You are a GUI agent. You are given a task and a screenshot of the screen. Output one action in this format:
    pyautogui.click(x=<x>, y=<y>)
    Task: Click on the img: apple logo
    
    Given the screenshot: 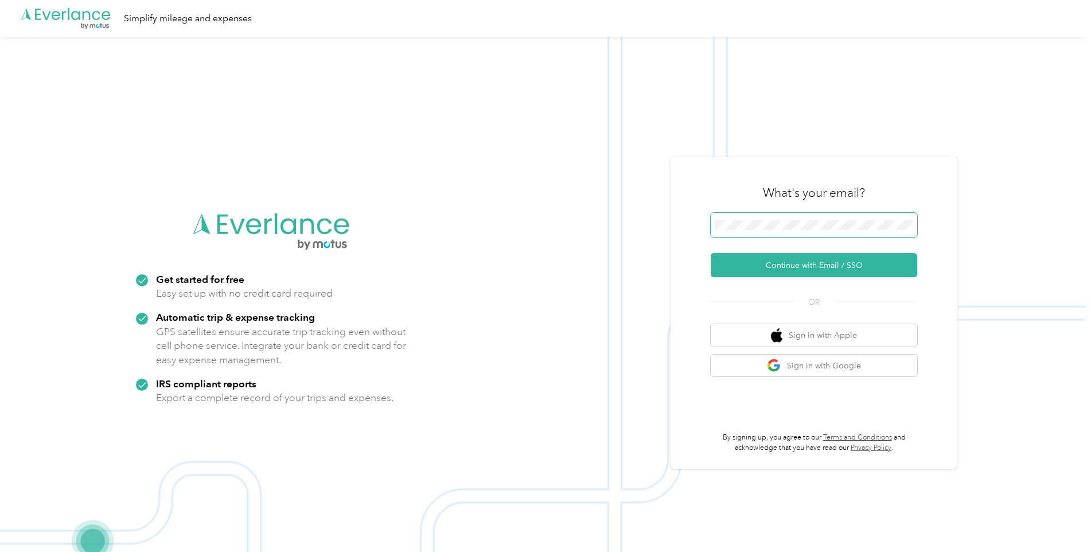 What is the action you would take?
    pyautogui.click(x=777, y=335)
    